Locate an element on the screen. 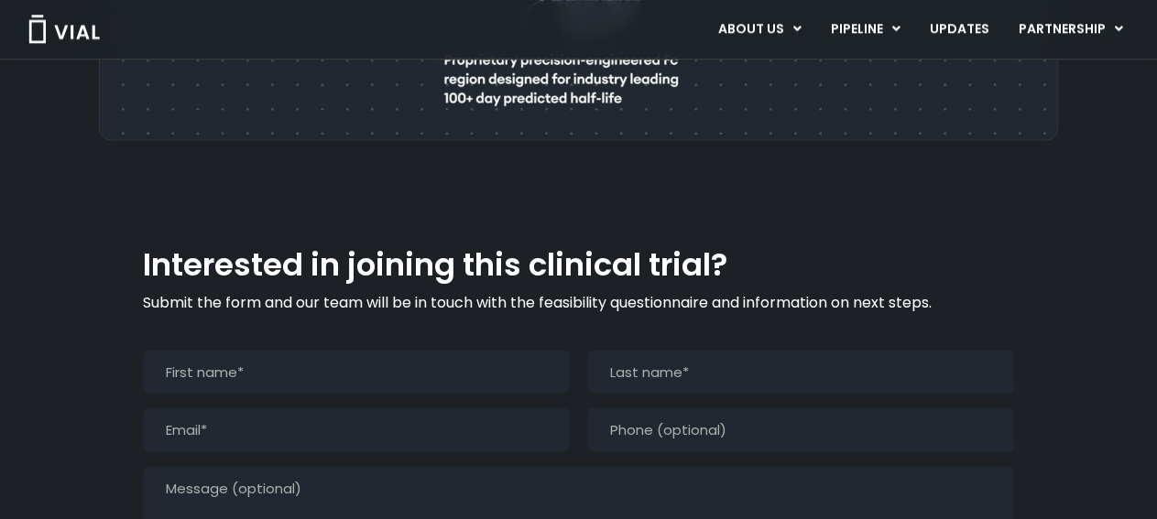 This screenshot has height=519, width=1157. a: ABOUT USMenu Toggle is located at coordinates (759, 29).